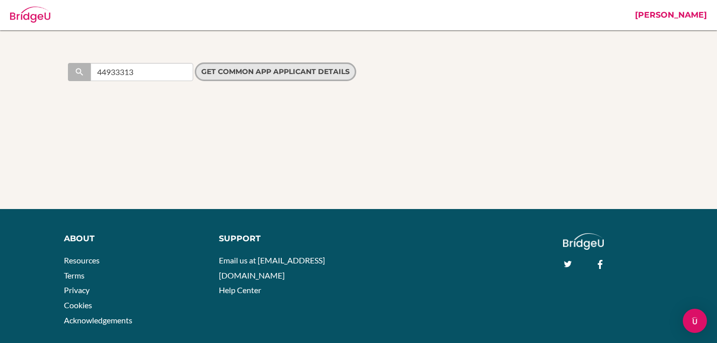  What do you see at coordinates (98, 320) in the screenshot?
I see `a: Acknowledgements` at bounding box center [98, 320].